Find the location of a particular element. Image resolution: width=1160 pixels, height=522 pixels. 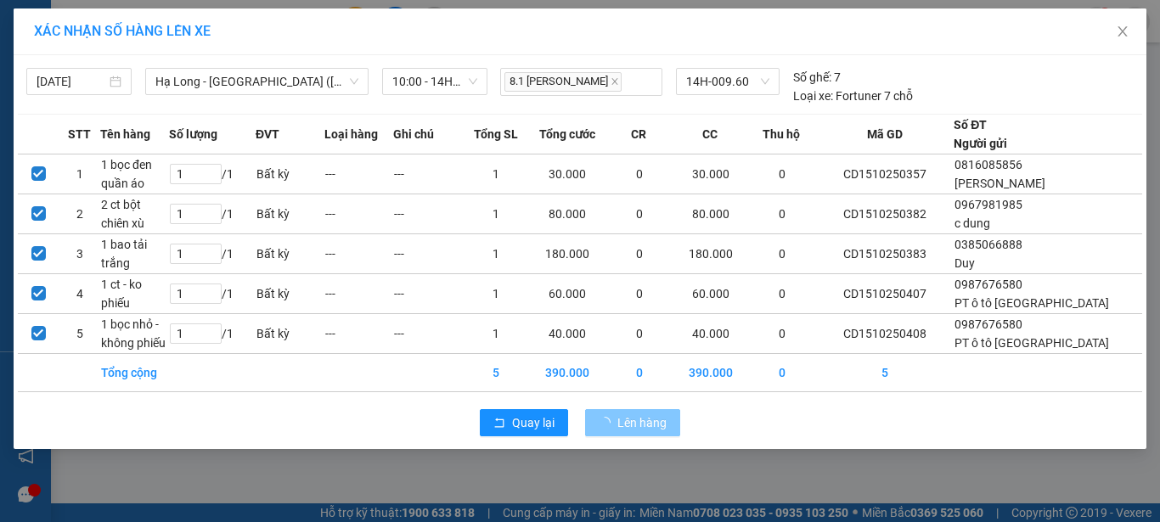

span: Tên hàng is located at coordinates (125, 134).